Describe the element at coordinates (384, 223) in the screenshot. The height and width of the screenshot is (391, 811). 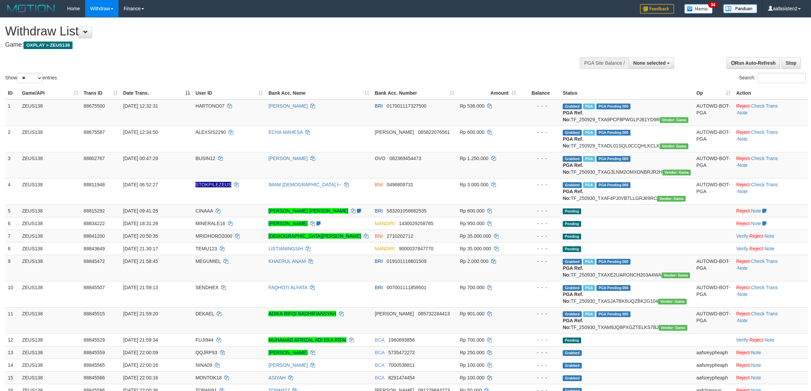
I see `span: MANDIRI` at that location.